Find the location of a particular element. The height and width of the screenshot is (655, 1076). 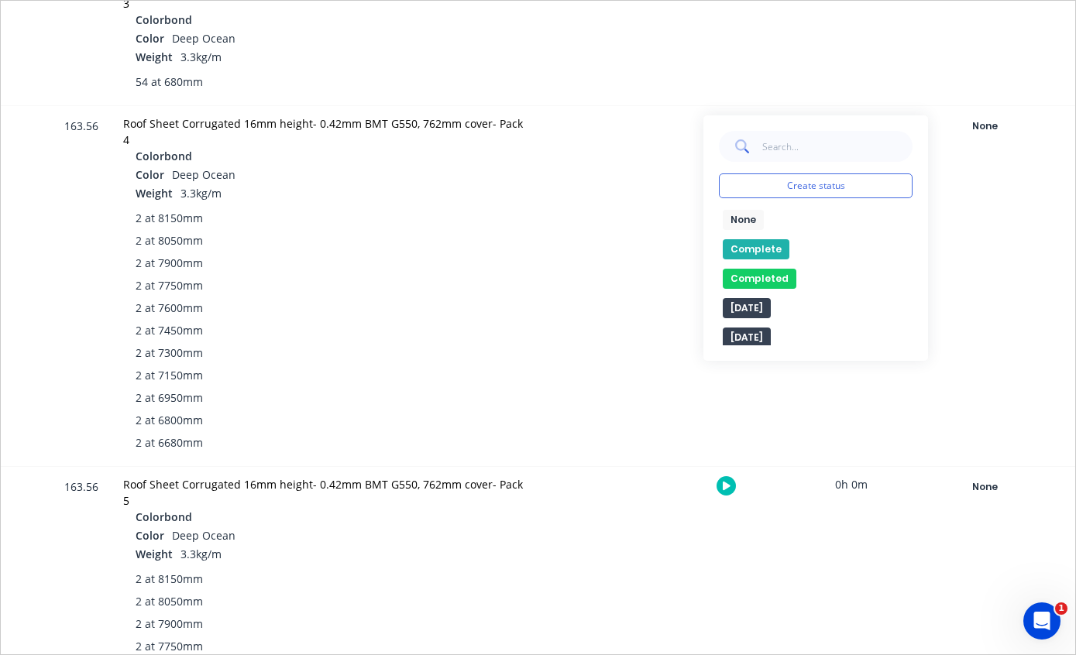

div: 163.56 is located at coordinates (81, 287).